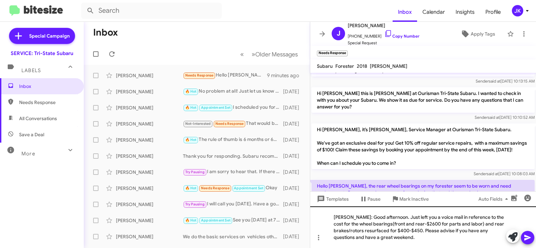 Image resolution: width=536 pixels, height=248 pixels. I want to click on span: 2018, so click(362, 66).